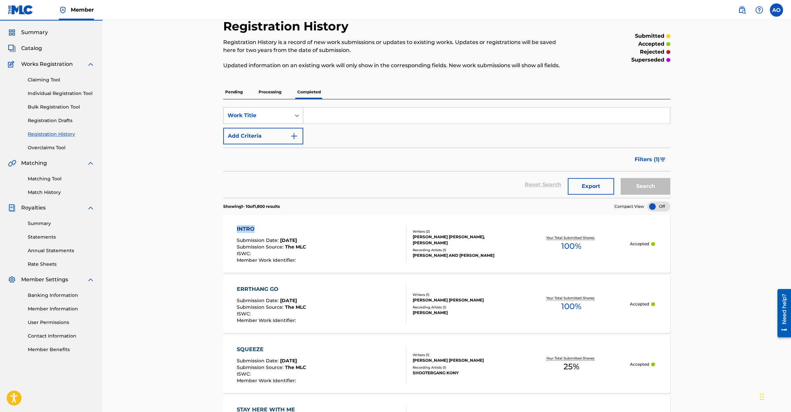 The height and width of the screenshot is (412, 791). Describe the element at coordinates (61, 120) in the screenshot. I see `a: Registration Drafts` at that location.